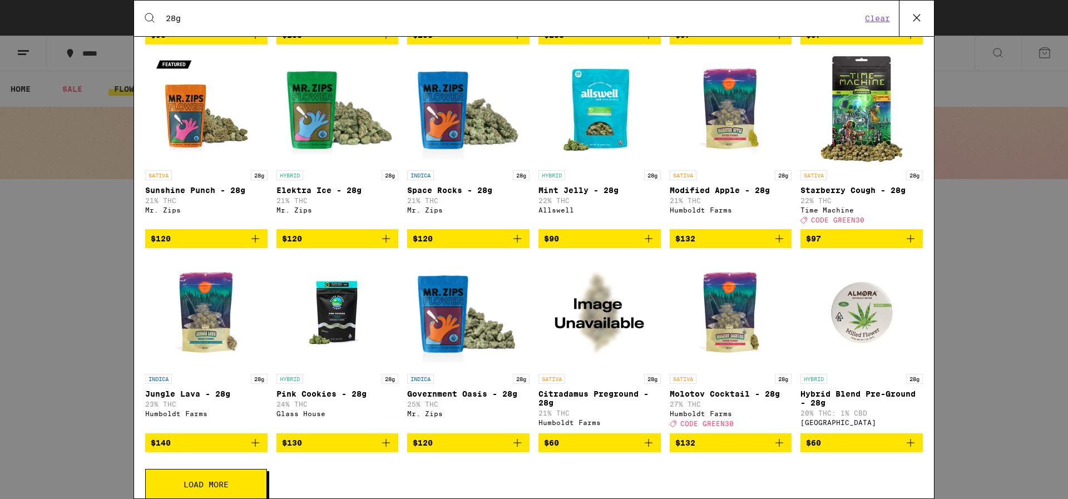 This screenshot has width=1068, height=499. Describe the element at coordinates (731, 141) in the screenshot. I see `a: Open page for Modified Apple - 28g from Humboldt Farms` at that location.